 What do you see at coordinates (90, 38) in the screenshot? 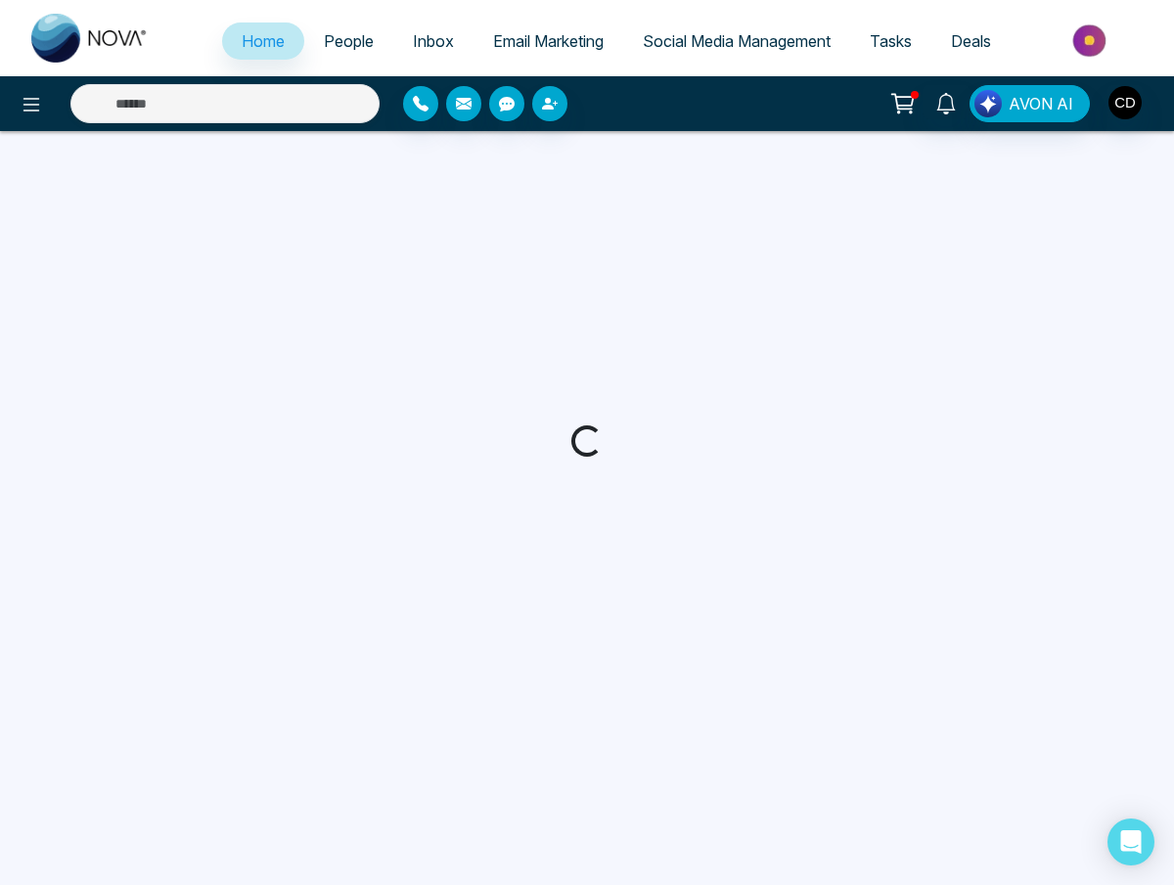
I see `img: Nova CRM Logo` at bounding box center [90, 38].